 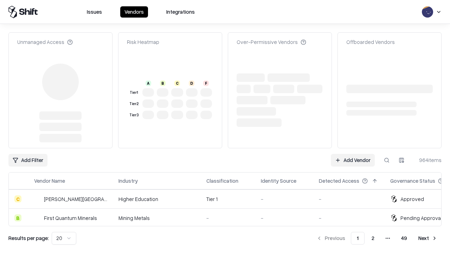 I want to click on button: Add Filter, so click(x=28, y=160).